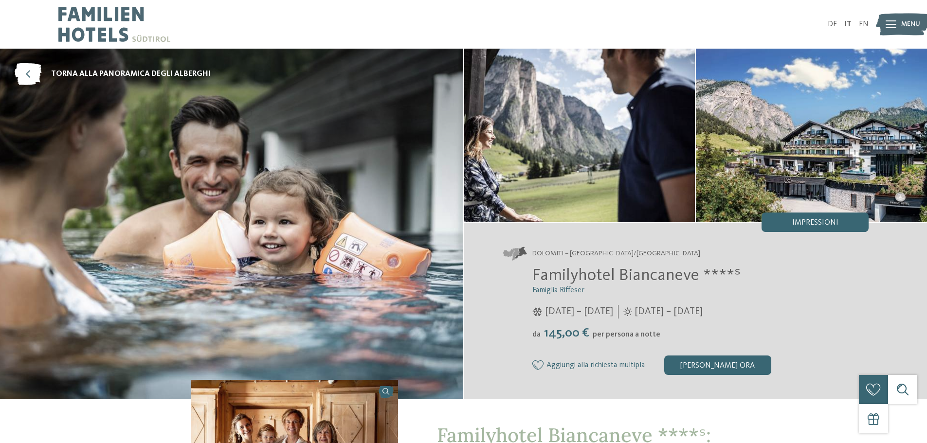 Image resolution: width=927 pixels, height=443 pixels. What do you see at coordinates (910, 24) in the screenshot?
I see `span: Menu` at bounding box center [910, 24].